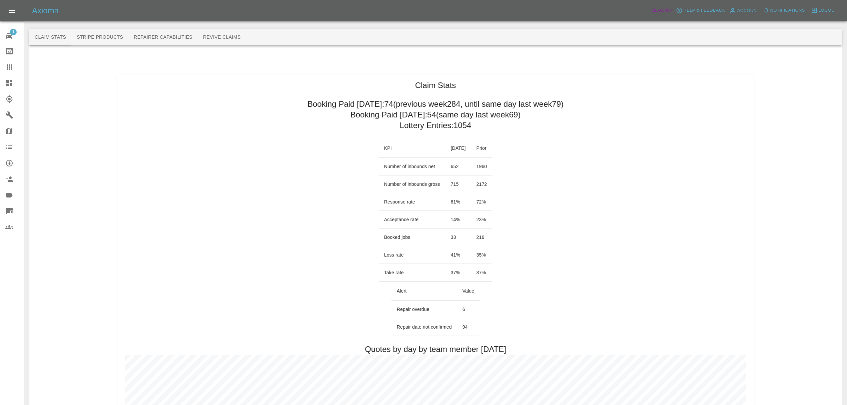 This screenshot has width=847, height=405. I want to click on td: 33, so click(458, 237).